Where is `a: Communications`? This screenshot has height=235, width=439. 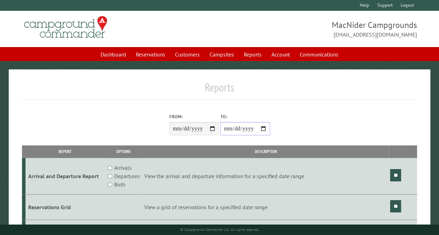
a: Communications is located at coordinates (319, 54).